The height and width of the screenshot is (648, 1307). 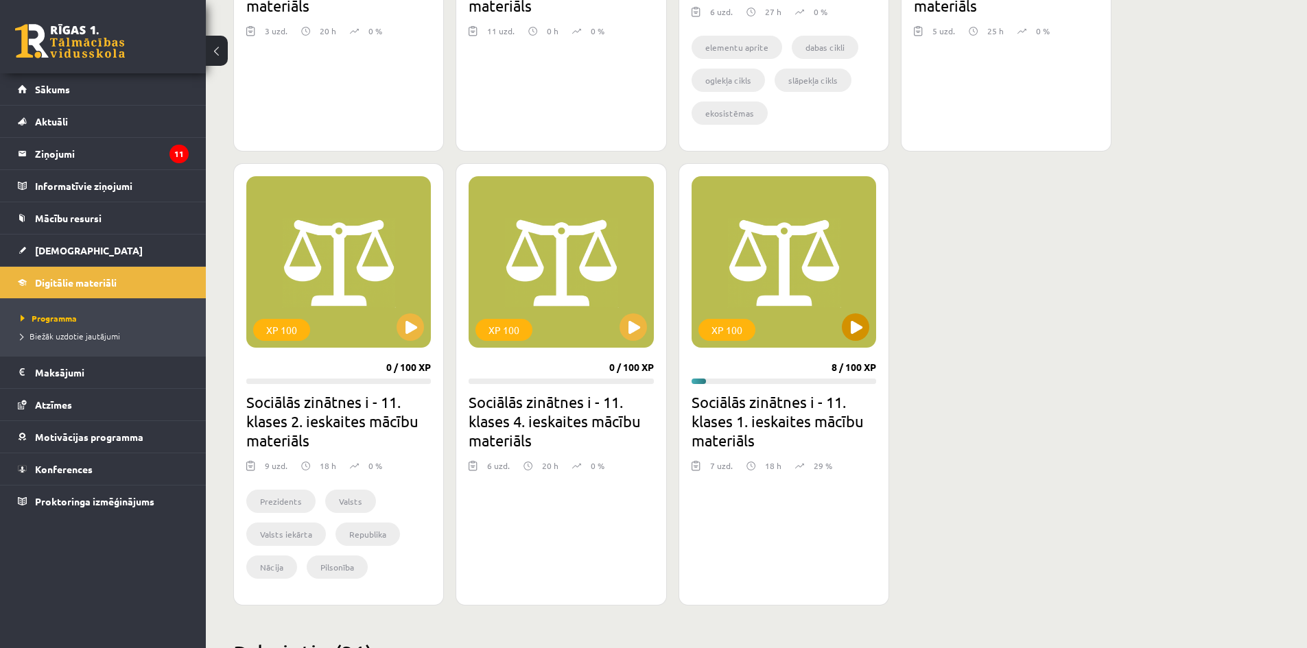 I want to click on legend: Ziņojumi, so click(x=112, y=154).